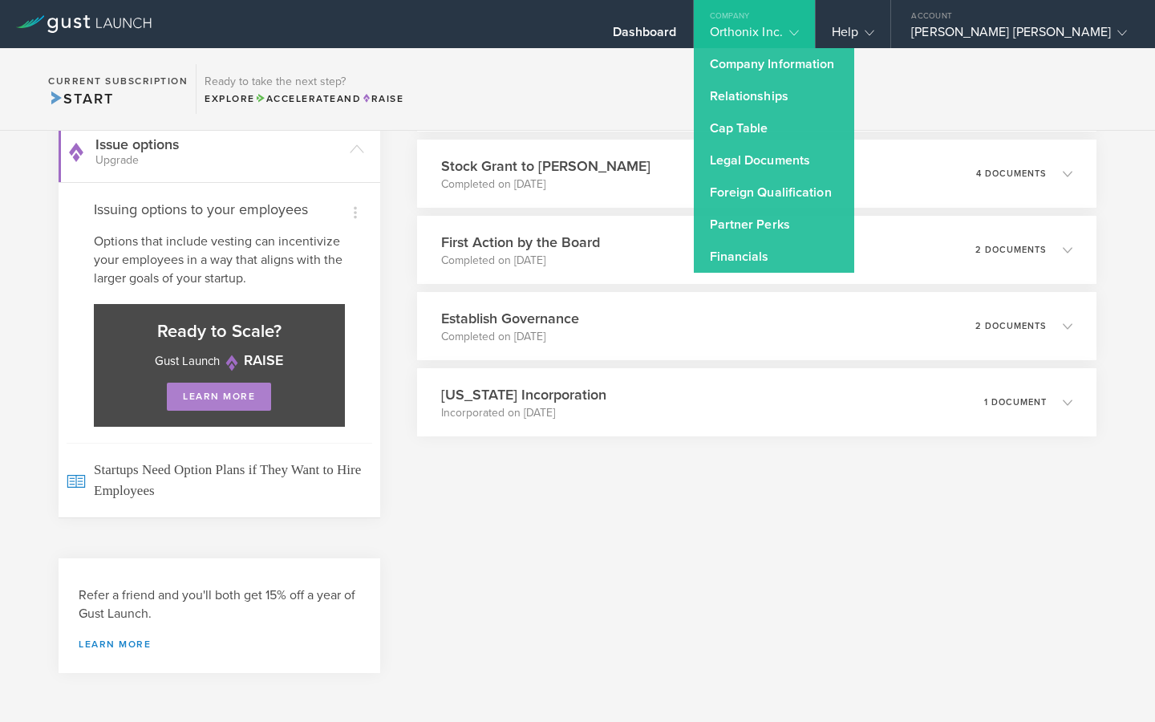 The height and width of the screenshot is (722, 1155). What do you see at coordinates (304, 99) in the screenshot?
I see `div: Explore` at bounding box center [304, 99].